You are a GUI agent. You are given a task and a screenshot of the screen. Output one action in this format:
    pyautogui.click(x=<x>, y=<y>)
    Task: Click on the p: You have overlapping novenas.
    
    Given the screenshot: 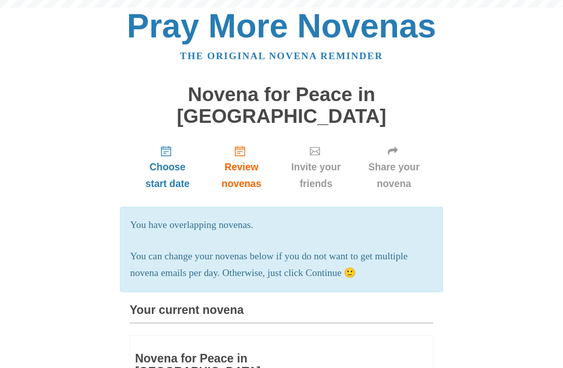 What is the action you would take?
    pyautogui.click(x=281, y=225)
    